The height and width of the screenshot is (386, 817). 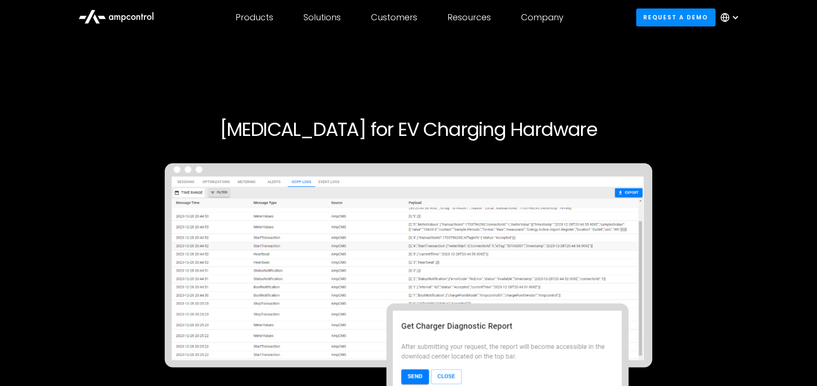 What do you see at coordinates (254, 17) in the screenshot?
I see `div: Products` at bounding box center [254, 17].